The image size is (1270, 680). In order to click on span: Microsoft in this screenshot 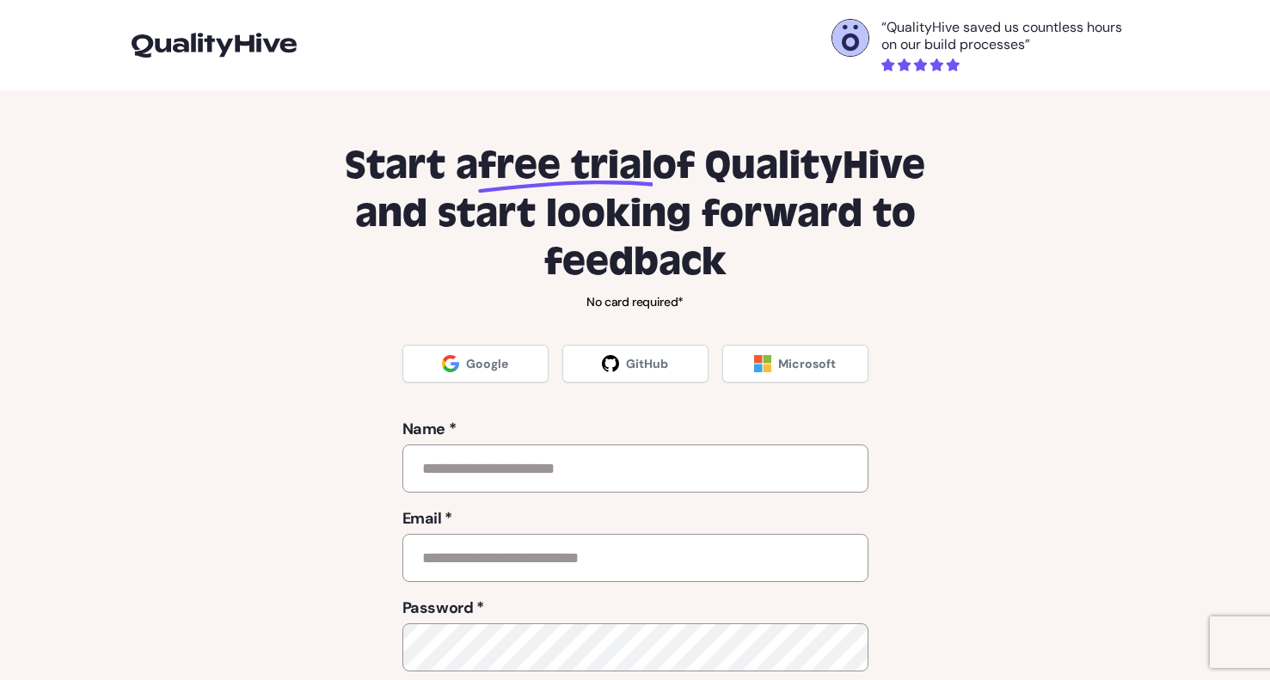, I will do `click(807, 364)`.